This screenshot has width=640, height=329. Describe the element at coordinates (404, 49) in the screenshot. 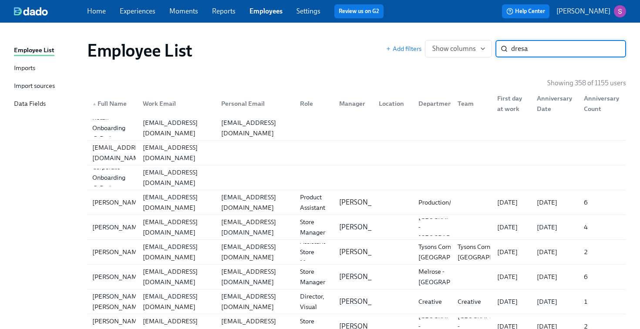

I see `span: Add filters` at that location.